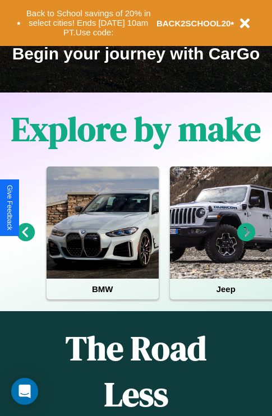 This screenshot has width=272, height=416. I want to click on div: Give Feedback, so click(10, 207).